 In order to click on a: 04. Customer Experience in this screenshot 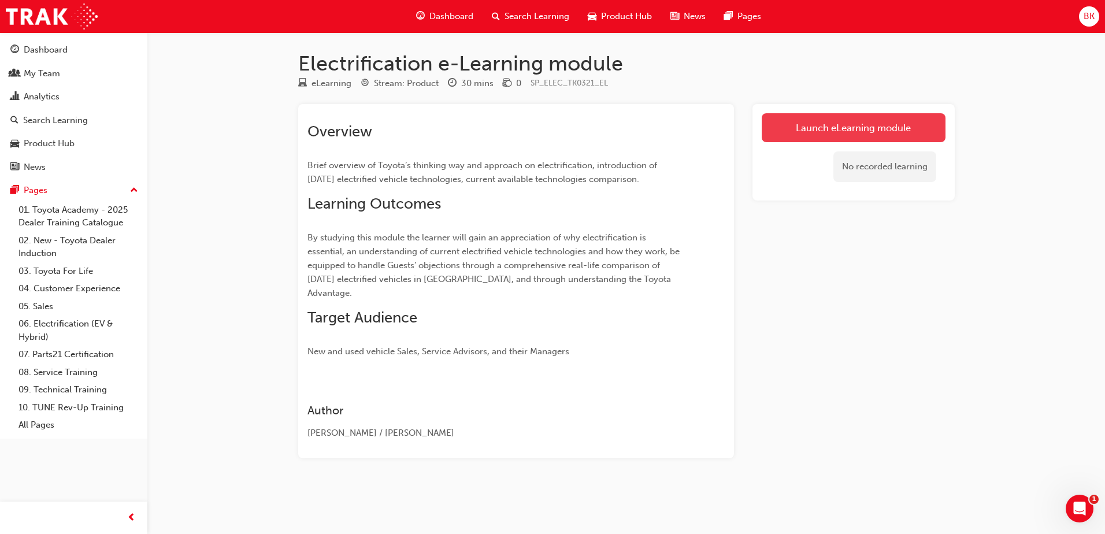, I will do `click(78, 288)`.